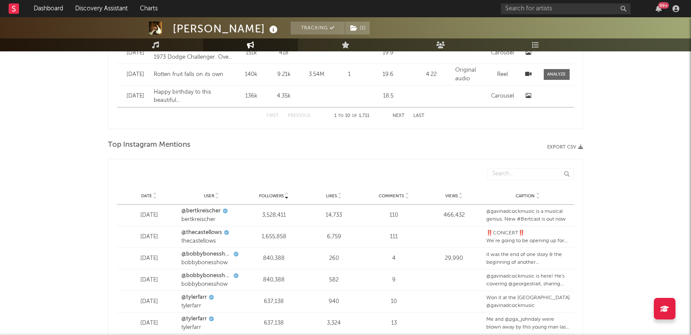  Describe the element at coordinates (334, 216) in the screenshot. I see `div: 14,733` at that location.